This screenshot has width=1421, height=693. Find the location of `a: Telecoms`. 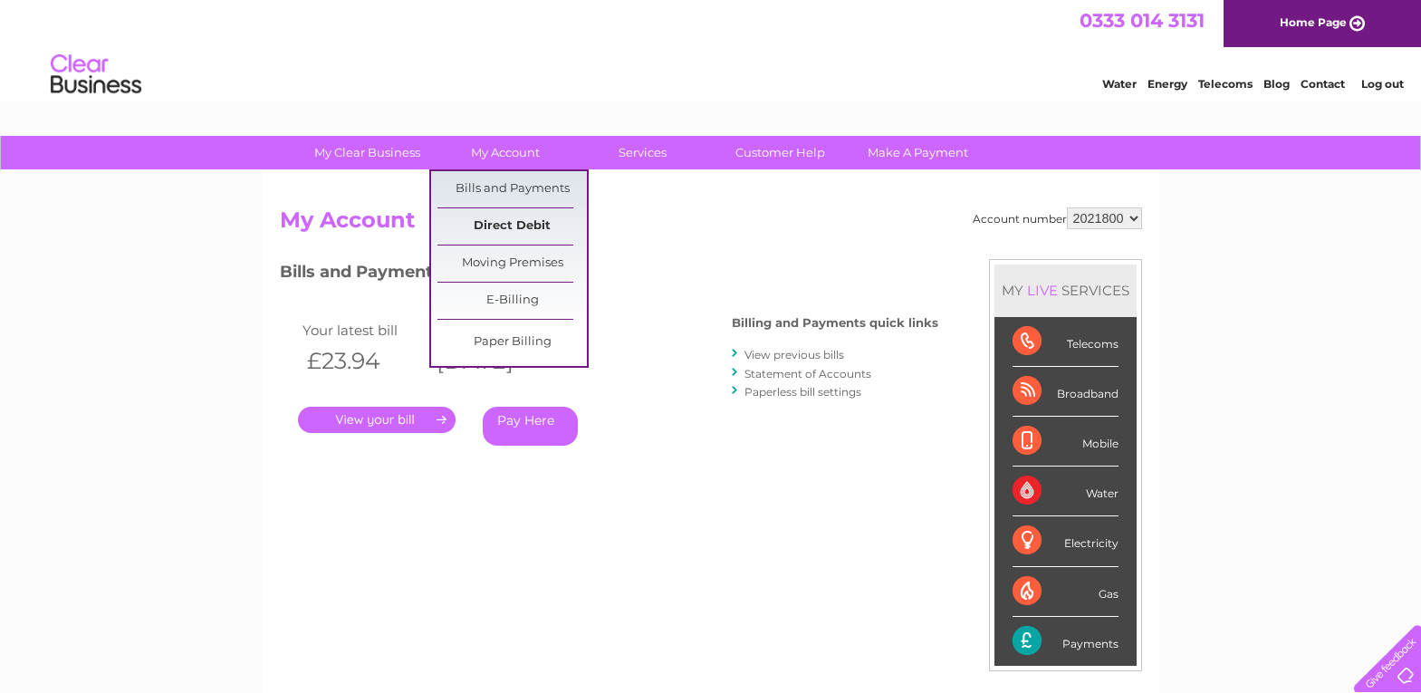

a: Telecoms is located at coordinates (1226, 83).